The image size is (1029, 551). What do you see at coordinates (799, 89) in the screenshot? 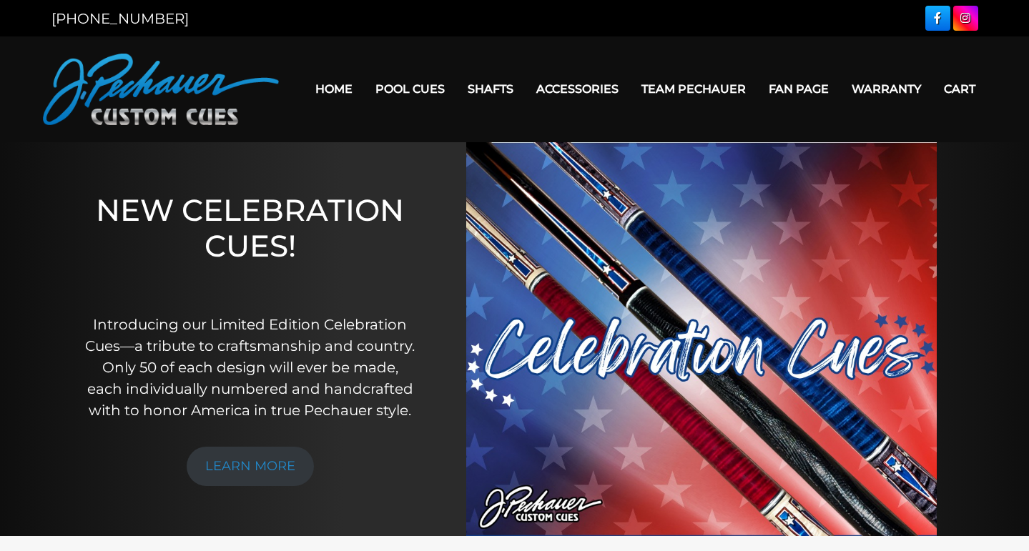
I see `a: Fan Page` at bounding box center [799, 89].